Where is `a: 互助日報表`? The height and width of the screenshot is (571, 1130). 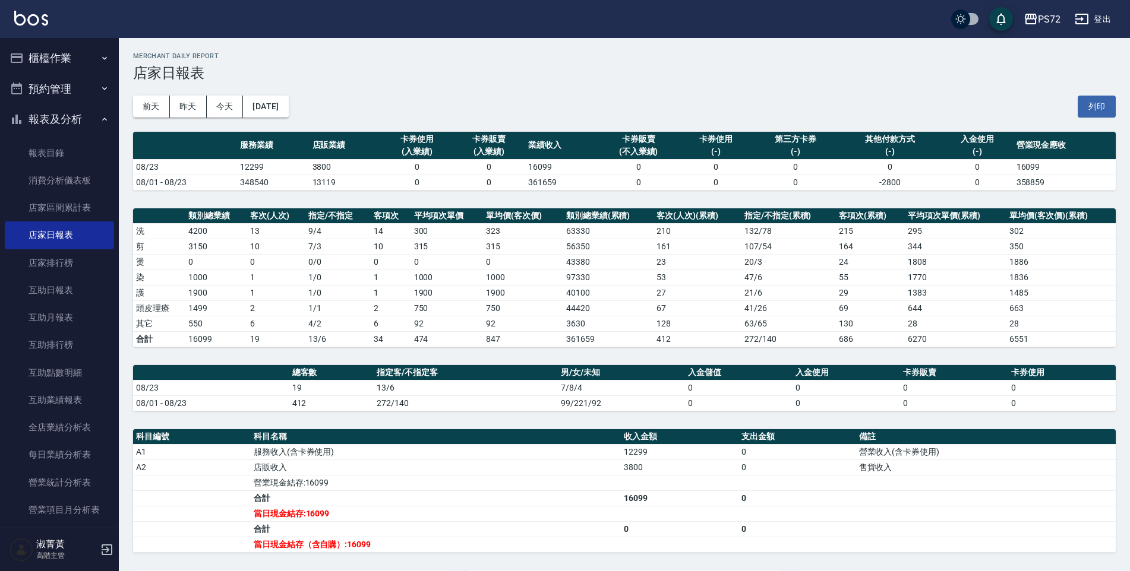 a: 互助日報表 is located at coordinates (59, 290).